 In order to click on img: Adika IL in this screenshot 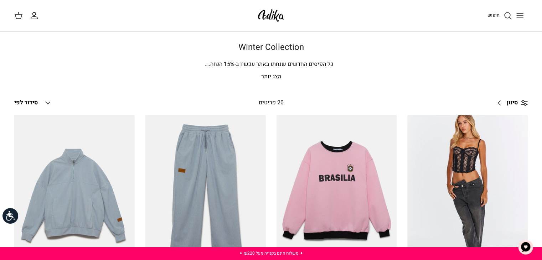, I will do `click(271, 15)`.